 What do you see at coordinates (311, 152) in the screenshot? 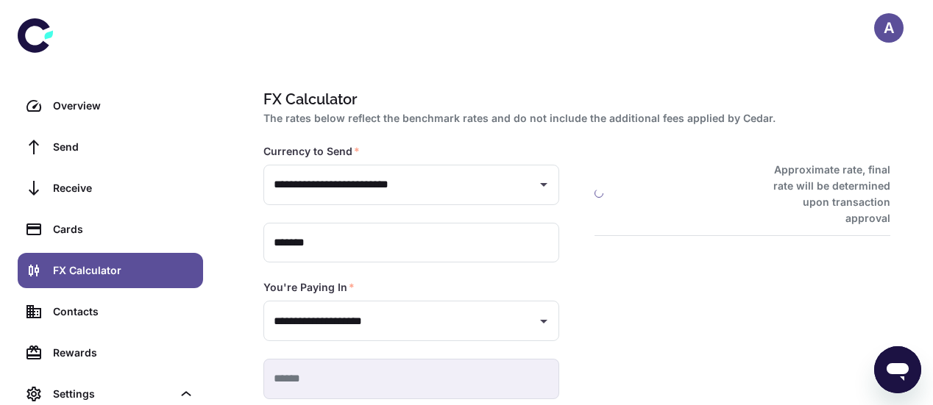
I see `label: Currency to Send` at bounding box center [311, 152].